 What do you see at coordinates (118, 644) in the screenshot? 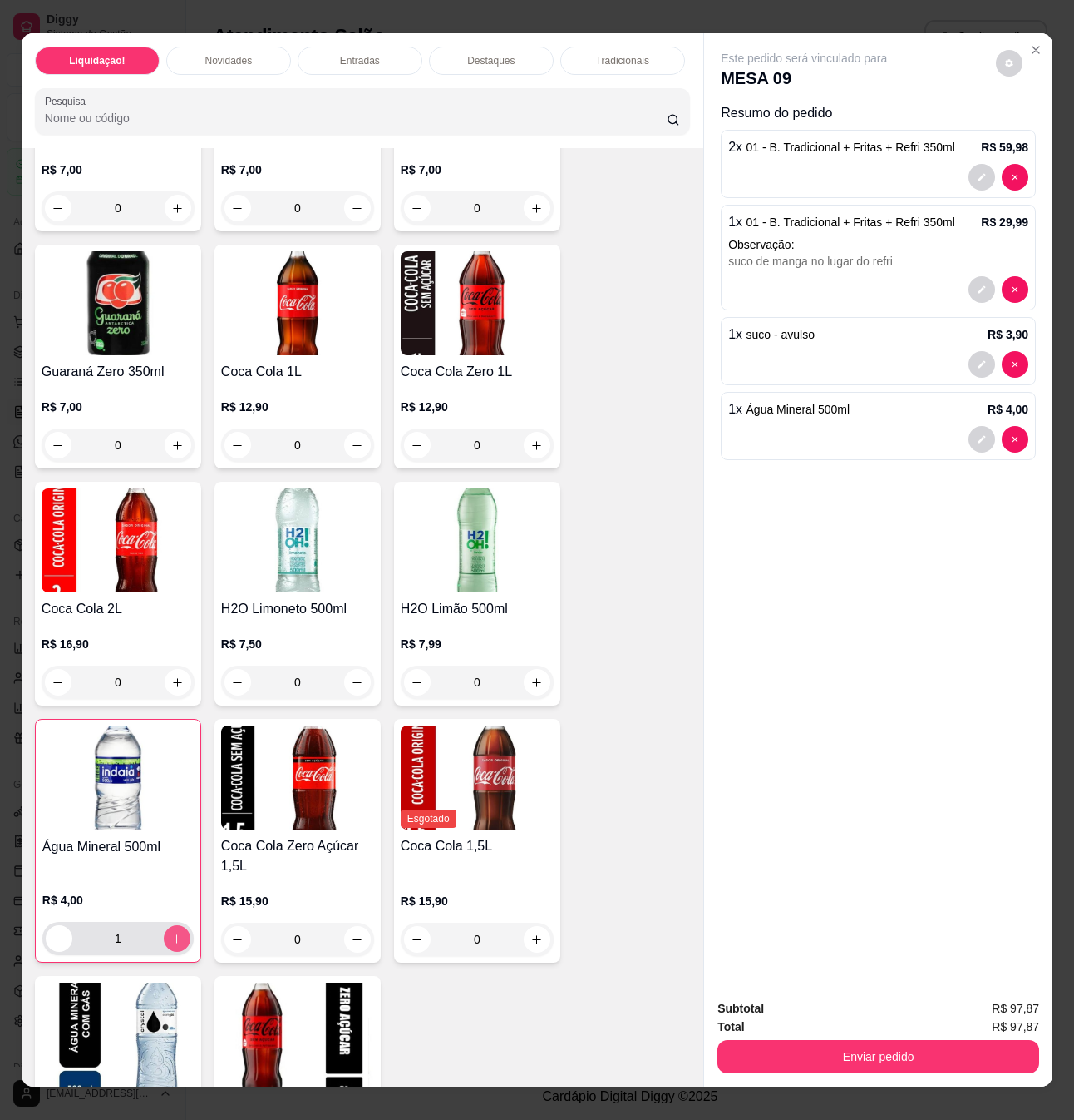
I see `p: R$ 16,90` at bounding box center [118, 644].